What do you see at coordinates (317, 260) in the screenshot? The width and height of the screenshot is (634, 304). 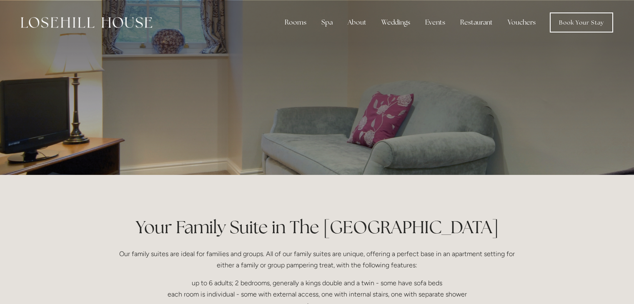 I see `p: Our family suites are ideal for families and groups. All of our family suites are unique, offerin...` at bounding box center [317, 260].